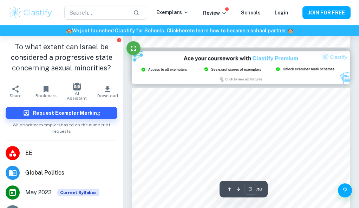 The width and height of the screenshot is (359, 208). Describe the element at coordinates (326, 13) in the screenshot. I see `button: JOIN FOR FREE` at that location.